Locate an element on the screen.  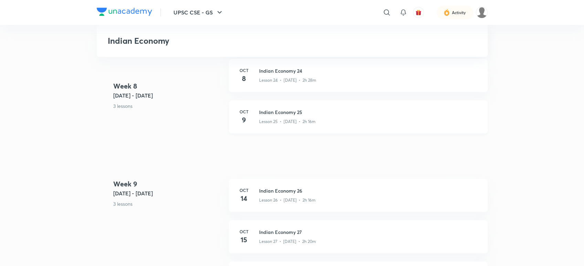
img: activity is located at coordinates (447, 12).